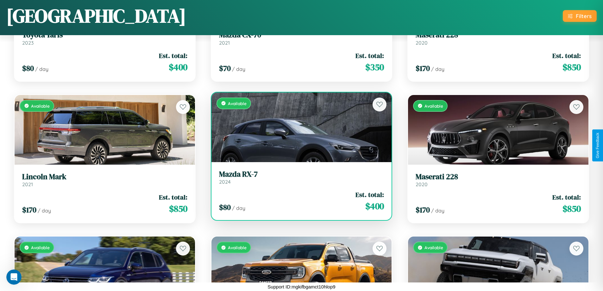  What do you see at coordinates (225, 182) in the screenshot?
I see `span: 2024` at bounding box center [225, 182].